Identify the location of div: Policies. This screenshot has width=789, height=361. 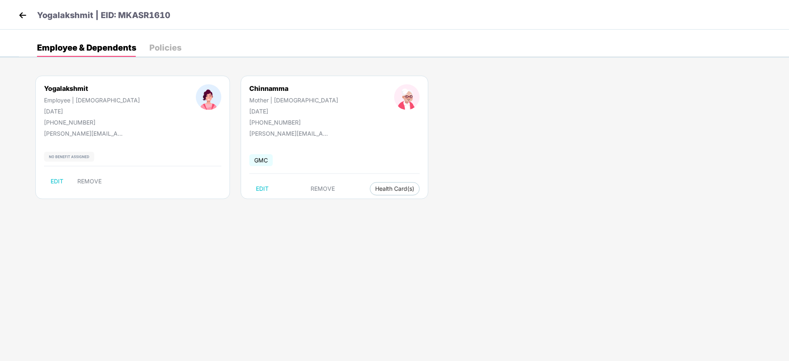
(165, 48).